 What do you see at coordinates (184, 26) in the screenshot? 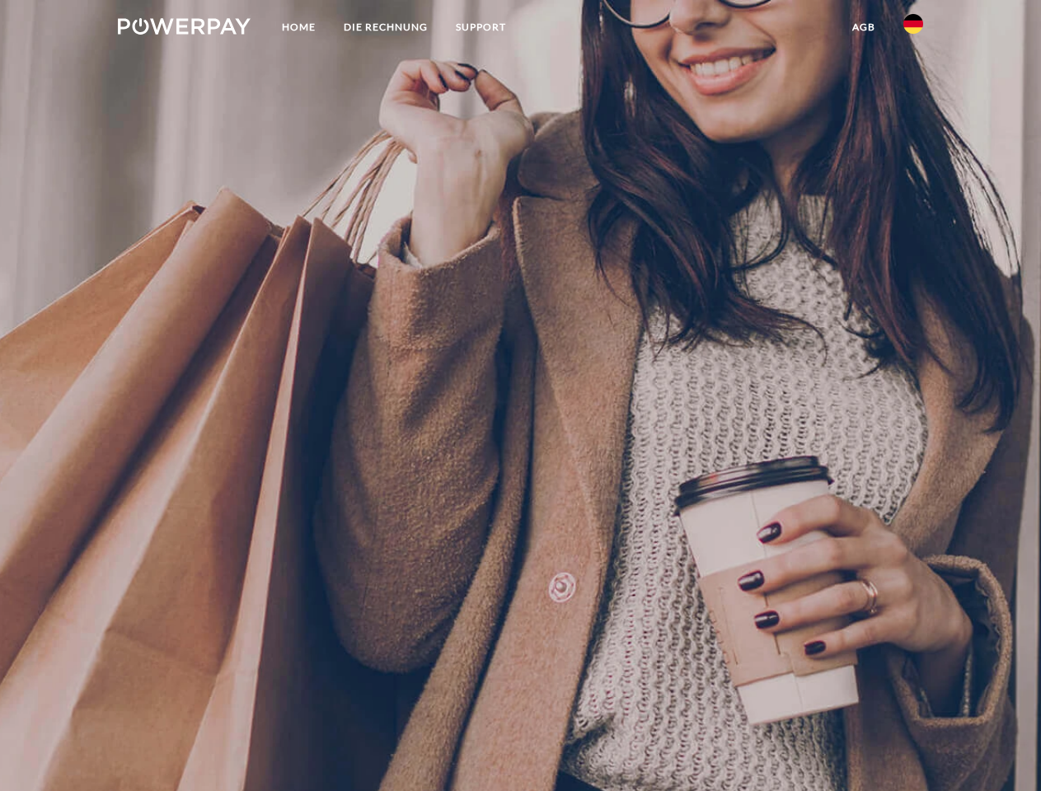
I see `img: logo-powerpay-white.svg` at bounding box center [184, 26].